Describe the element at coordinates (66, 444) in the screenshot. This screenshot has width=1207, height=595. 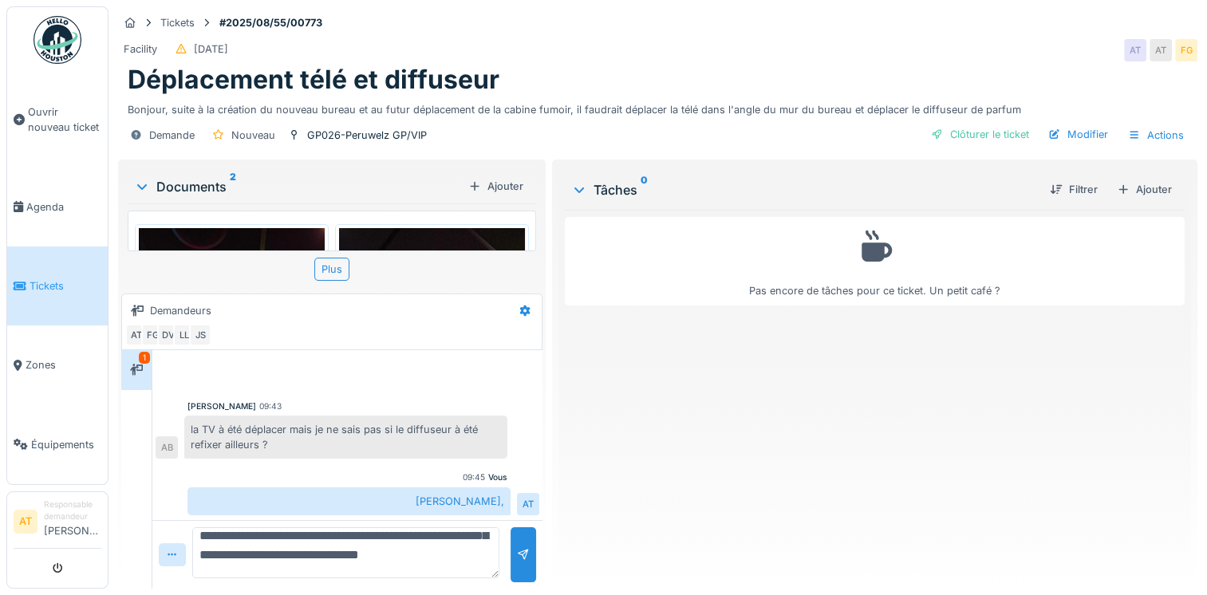
I see `span: Équipements` at that location.